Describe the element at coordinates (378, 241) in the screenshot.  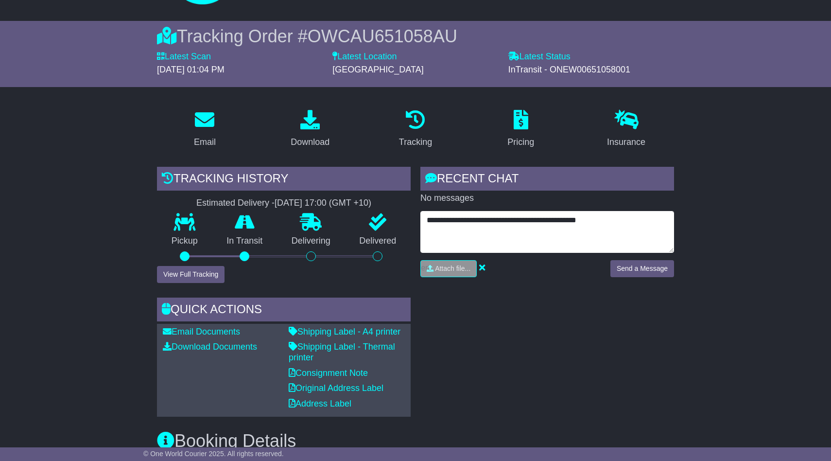
I see `p: Delivered` at that location.